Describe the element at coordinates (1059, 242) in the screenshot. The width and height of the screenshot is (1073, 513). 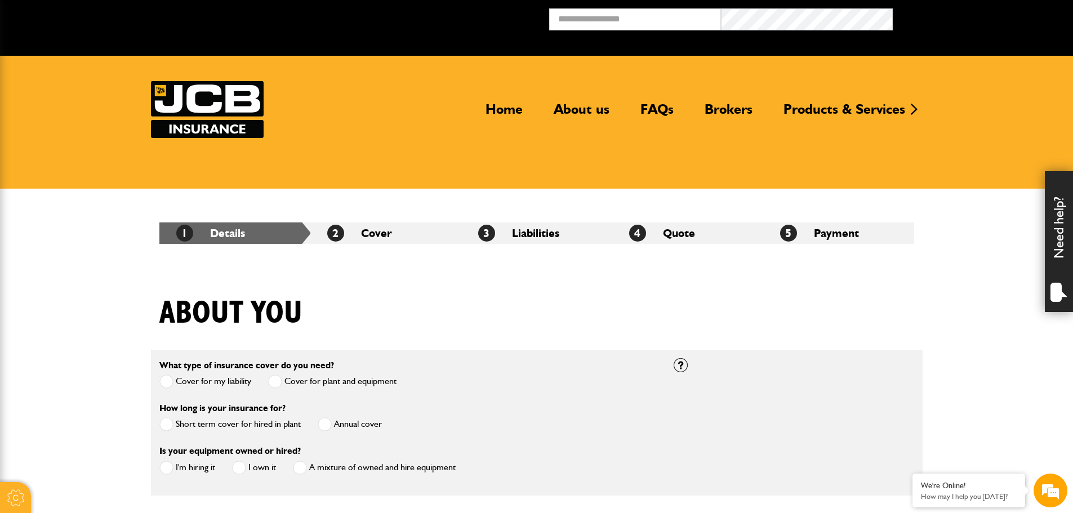
I see `div: Need help?` at that location.